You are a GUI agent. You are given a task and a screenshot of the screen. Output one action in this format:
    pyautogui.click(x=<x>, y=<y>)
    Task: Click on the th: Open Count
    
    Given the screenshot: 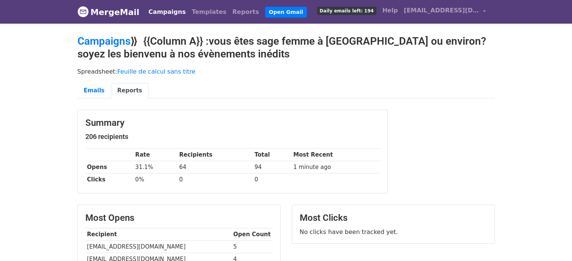 What is the action you would take?
    pyautogui.click(x=252, y=235)
    